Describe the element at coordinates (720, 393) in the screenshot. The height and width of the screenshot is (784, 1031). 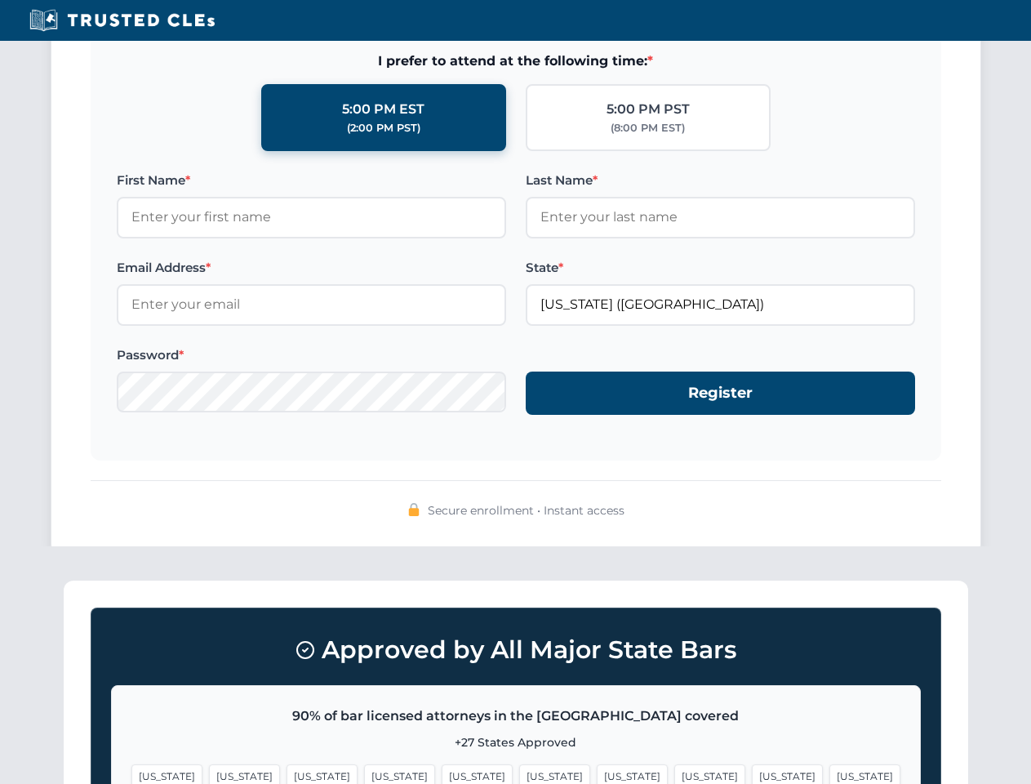
I see `button: Register` at that location.